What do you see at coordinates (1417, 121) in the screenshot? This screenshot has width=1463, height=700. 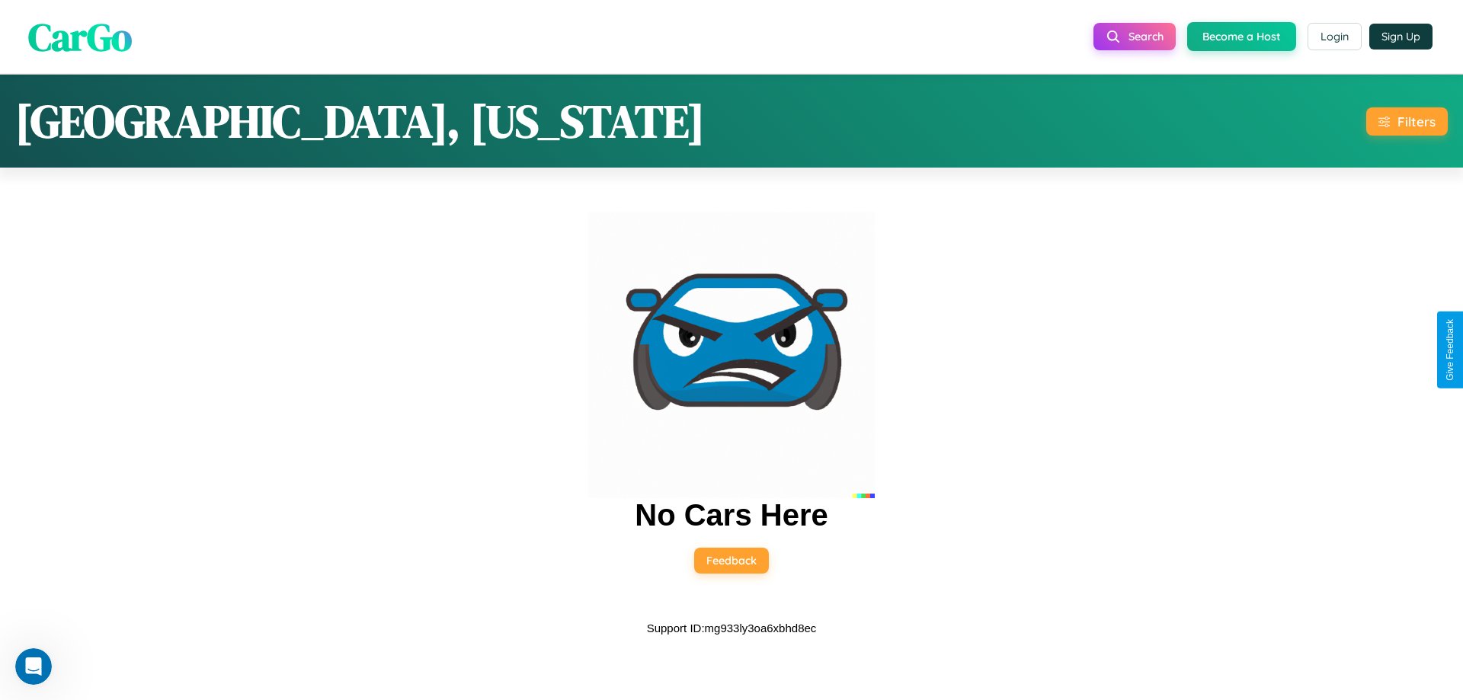 I see `div: Filters` at bounding box center [1417, 121].